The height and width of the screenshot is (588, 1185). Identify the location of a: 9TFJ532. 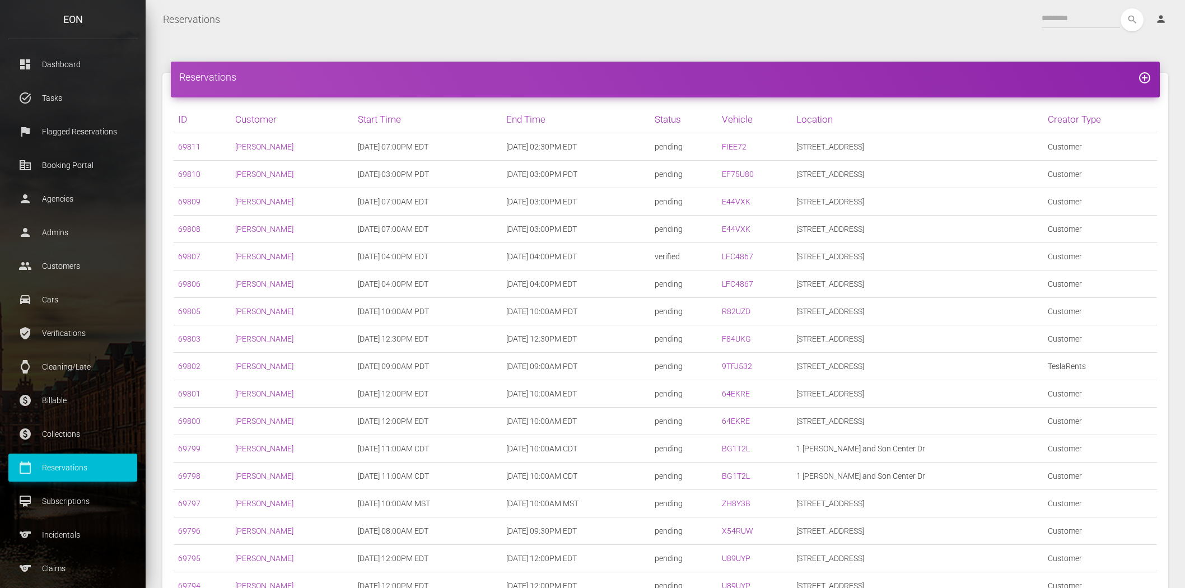
(737, 366).